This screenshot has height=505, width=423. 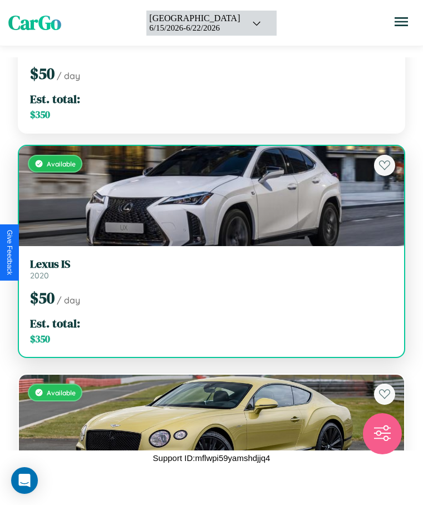 I want to click on span: CarGo, so click(x=35, y=23).